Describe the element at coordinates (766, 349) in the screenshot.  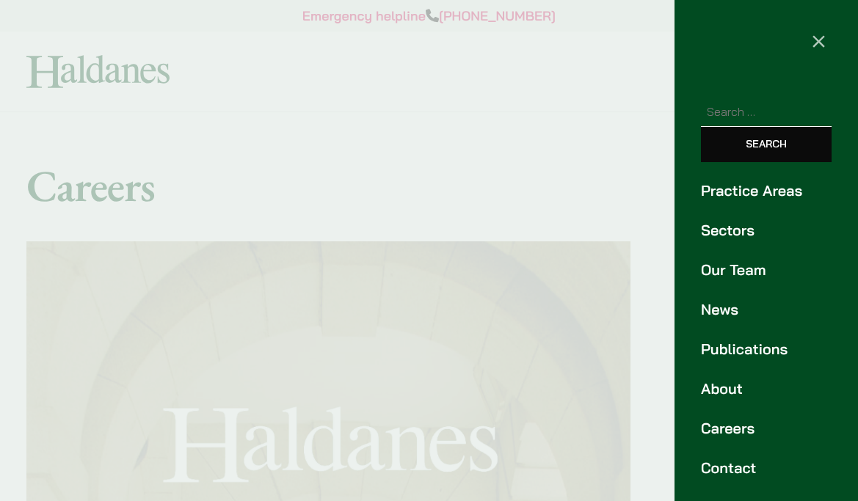
I see `a: Publications` at that location.